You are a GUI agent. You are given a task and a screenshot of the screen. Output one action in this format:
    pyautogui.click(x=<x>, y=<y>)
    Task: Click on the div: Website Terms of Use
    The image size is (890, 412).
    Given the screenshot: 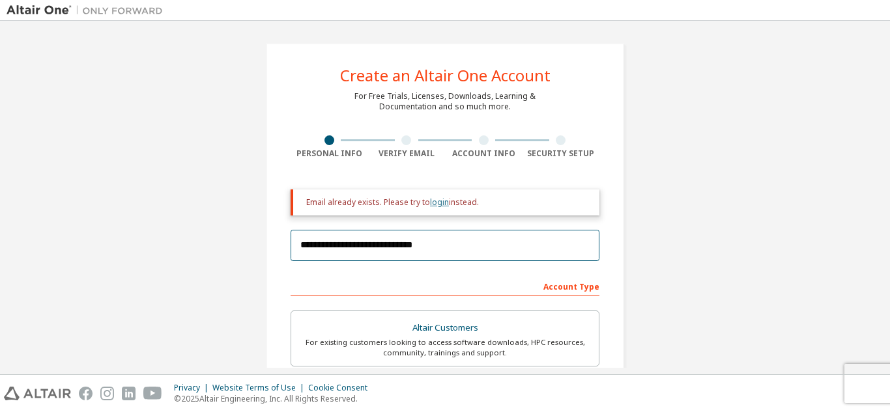 What is the action you would take?
    pyautogui.click(x=260, y=388)
    